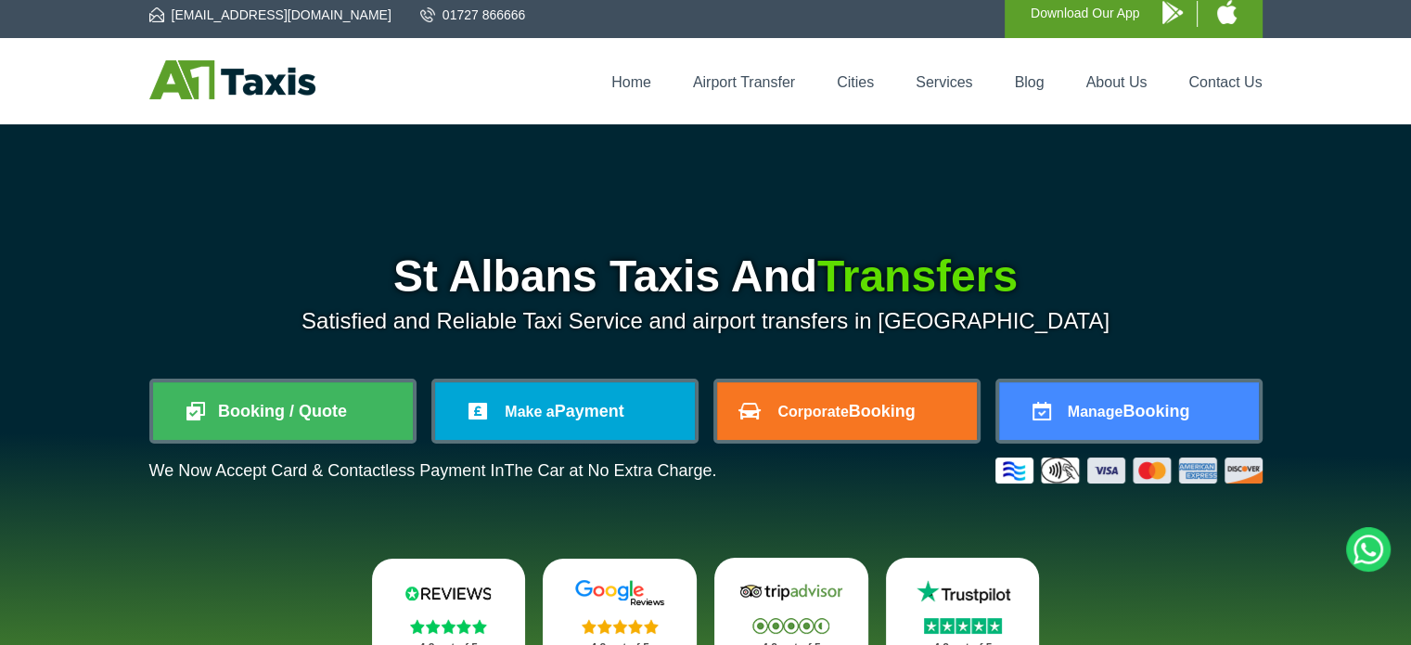  I want to click on a: Booking / Quote, so click(283, 411).